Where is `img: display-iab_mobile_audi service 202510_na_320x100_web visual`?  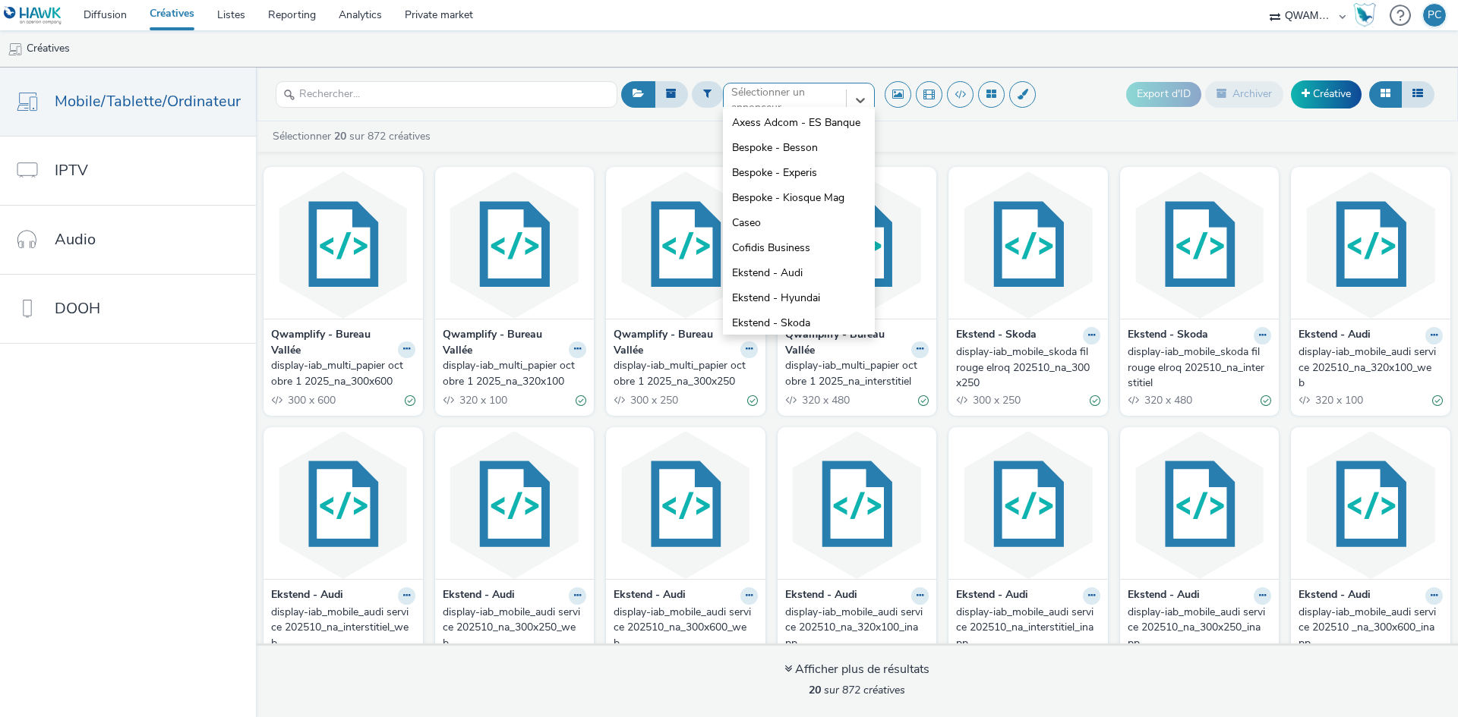
img: display-iab_mobile_audi service 202510_na_320x100_web visual is located at coordinates (1370, 244).